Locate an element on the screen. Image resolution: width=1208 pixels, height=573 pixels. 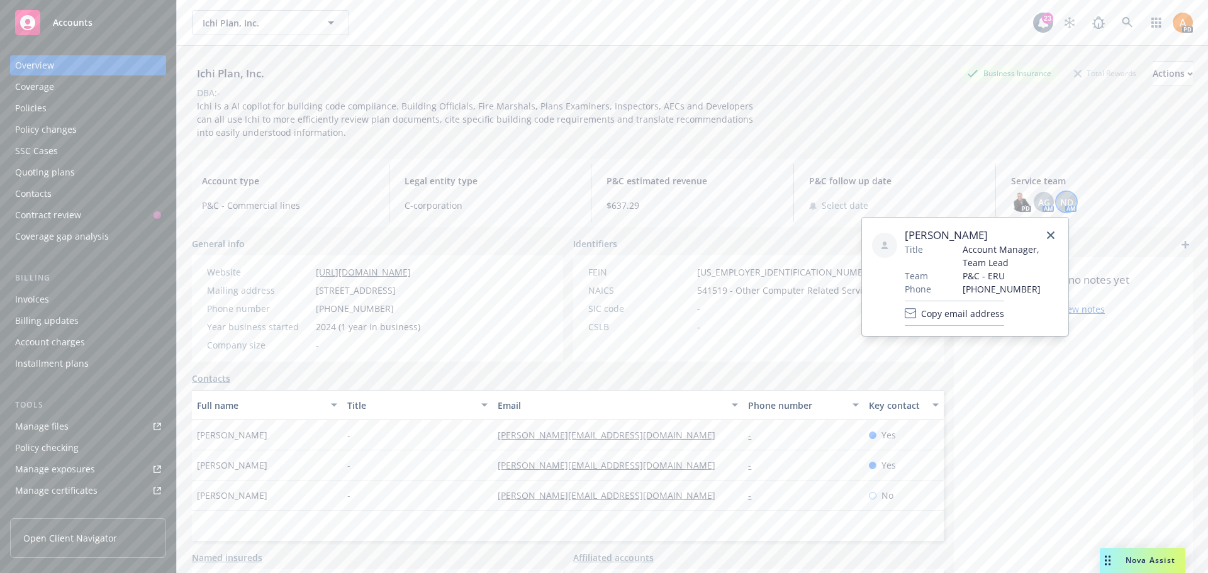
div: Invoices is located at coordinates (32, 299).